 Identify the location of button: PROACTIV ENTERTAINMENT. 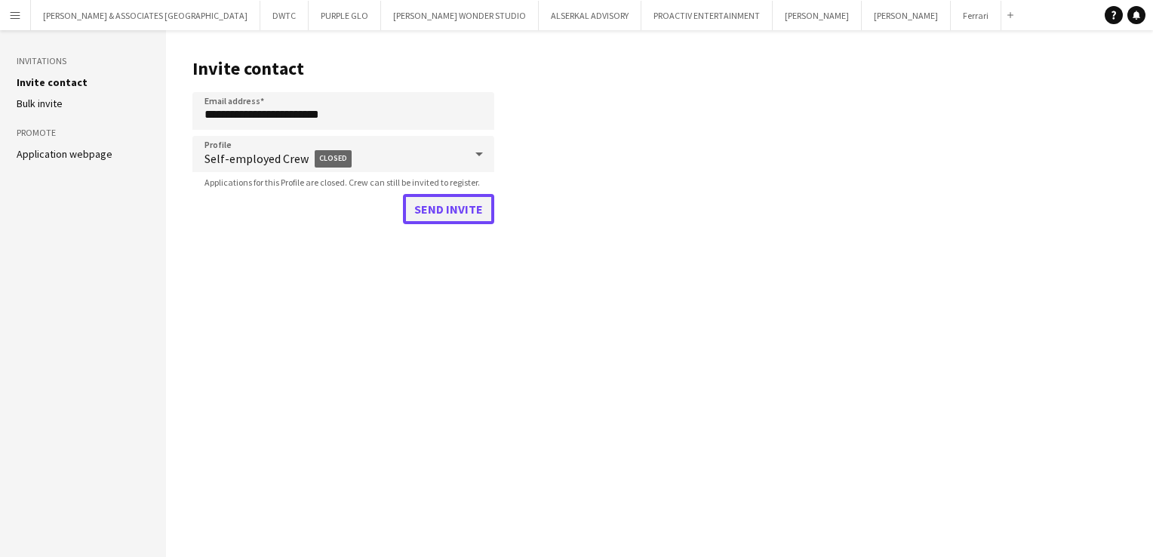
(707, 15).